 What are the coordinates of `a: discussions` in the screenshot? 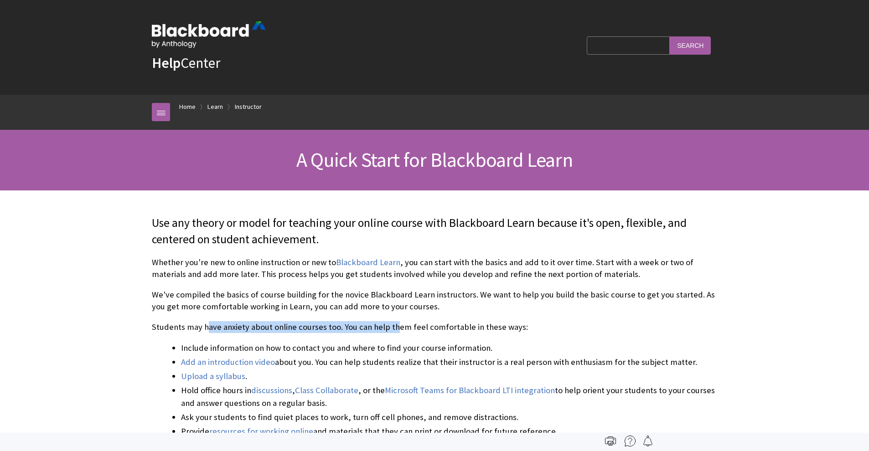 It's located at (272, 391).